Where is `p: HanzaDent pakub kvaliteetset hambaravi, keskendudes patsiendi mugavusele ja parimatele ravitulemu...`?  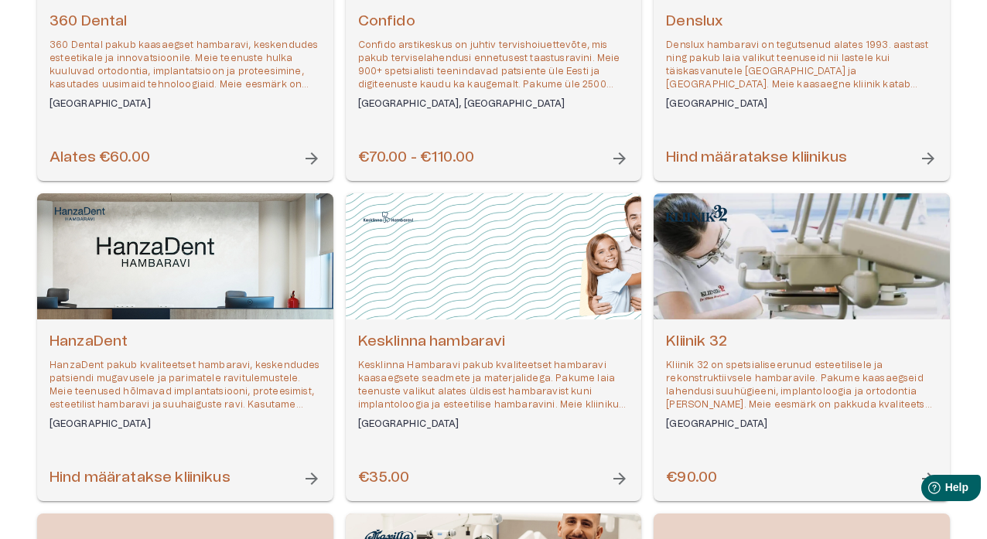
p: HanzaDent pakub kvaliteetset hambaravi, keskendudes patsiendi mugavusele ja parimatele ravitulemu... is located at coordinates (185, 385).